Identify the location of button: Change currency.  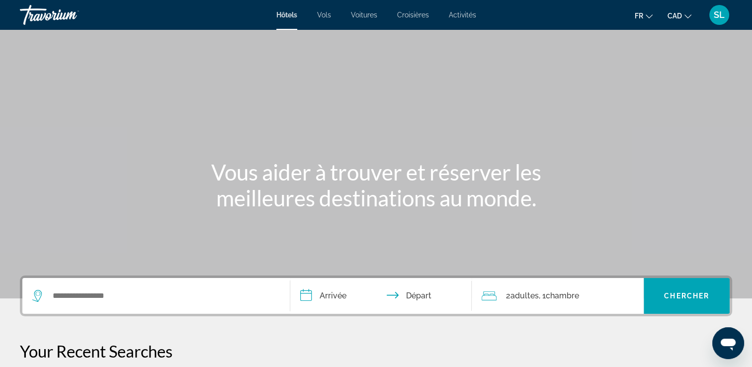
(679, 15).